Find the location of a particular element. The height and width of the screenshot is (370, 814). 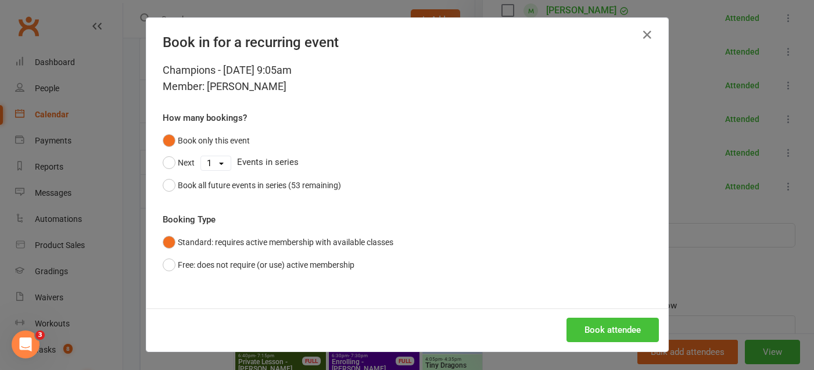

label: How many bookings? is located at coordinates (205, 118).